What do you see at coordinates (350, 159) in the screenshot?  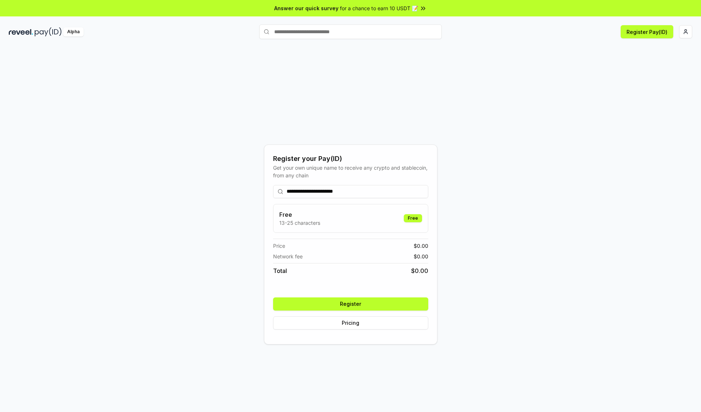 I see `div: Register your Pay(ID)` at bounding box center [350, 159].